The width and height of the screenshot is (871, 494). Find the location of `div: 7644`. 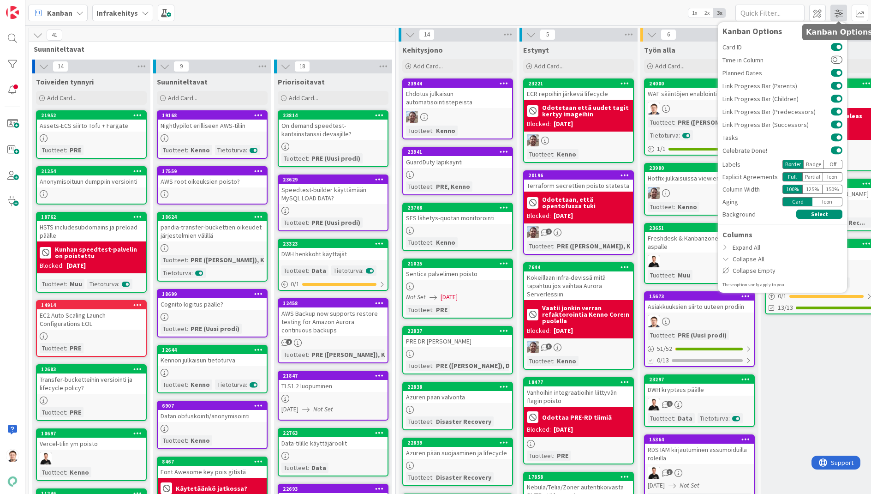

div: 7644 is located at coordinates (581, 267).